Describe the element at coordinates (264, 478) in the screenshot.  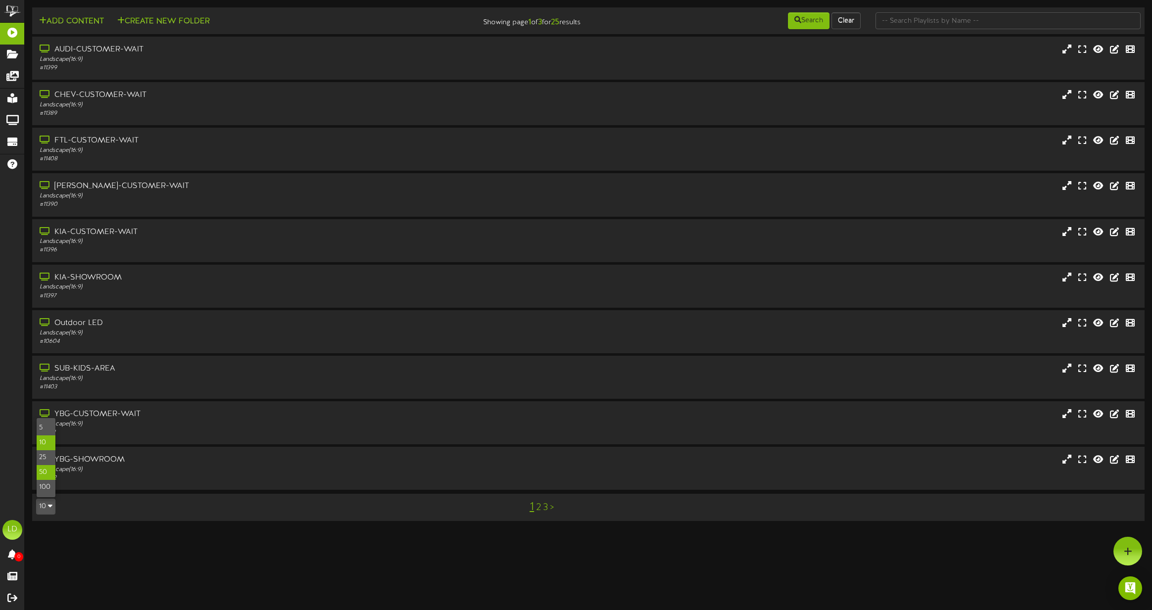
I see `div: # 11382` at that location.